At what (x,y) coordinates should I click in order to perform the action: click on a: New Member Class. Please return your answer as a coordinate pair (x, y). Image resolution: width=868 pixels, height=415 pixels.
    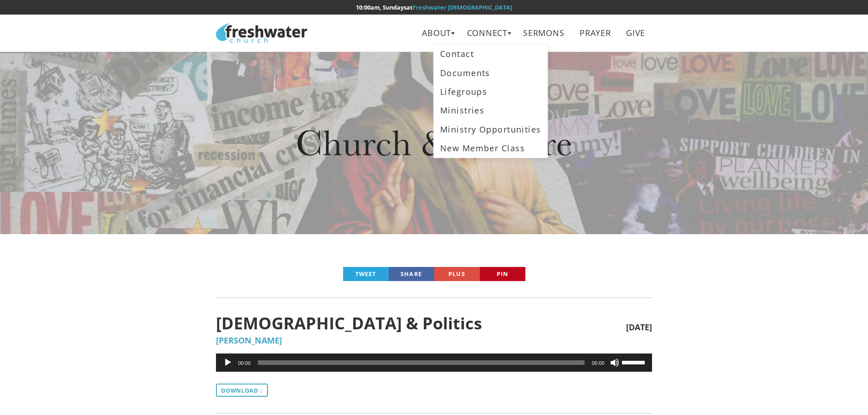
    Looking at the image, I should click on (491, 148).